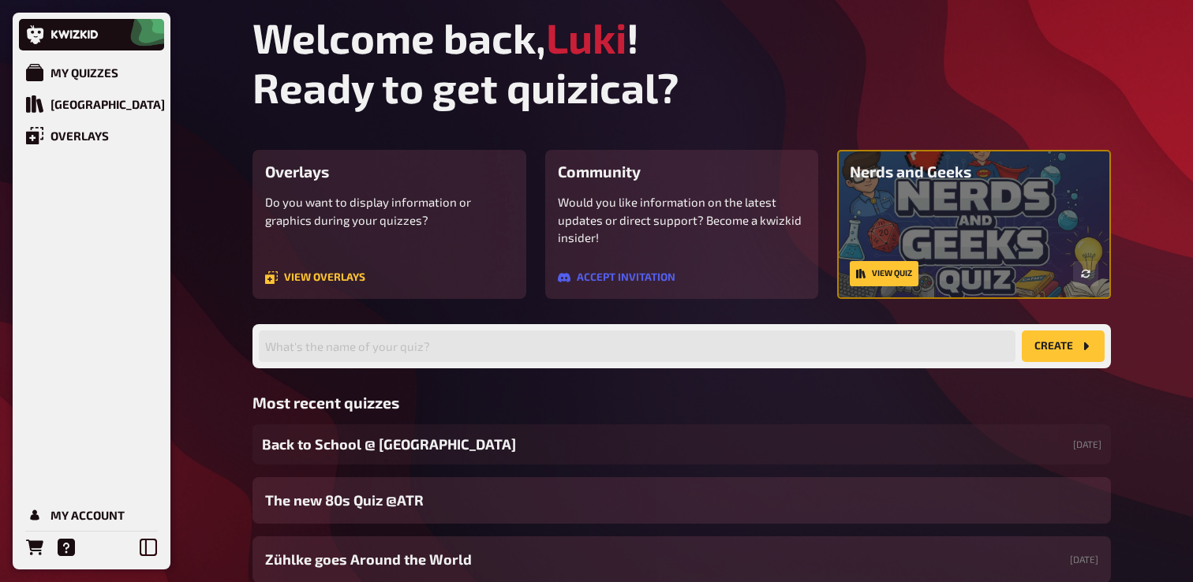  What do you see at coordinates (389, 171) in the screenshot?
I see `h3: Overlays` at bounding box center [389, 171].